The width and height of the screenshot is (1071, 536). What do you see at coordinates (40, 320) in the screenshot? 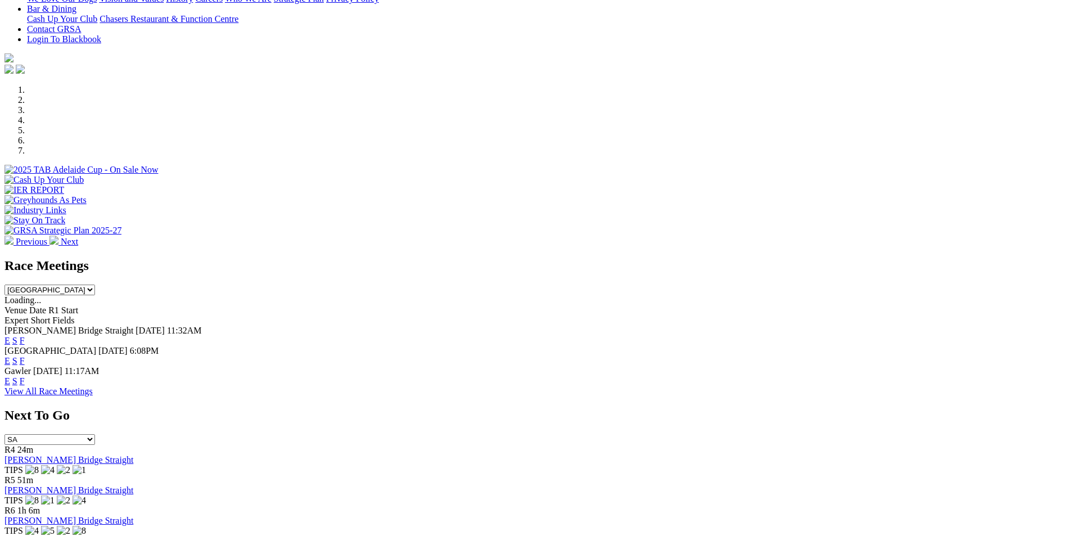
I see `span: Short` at bounding box center [40, 320].